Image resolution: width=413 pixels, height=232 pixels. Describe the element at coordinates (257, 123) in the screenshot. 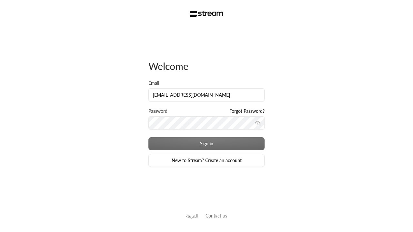

I see `button: toggle password visibility` at that location.